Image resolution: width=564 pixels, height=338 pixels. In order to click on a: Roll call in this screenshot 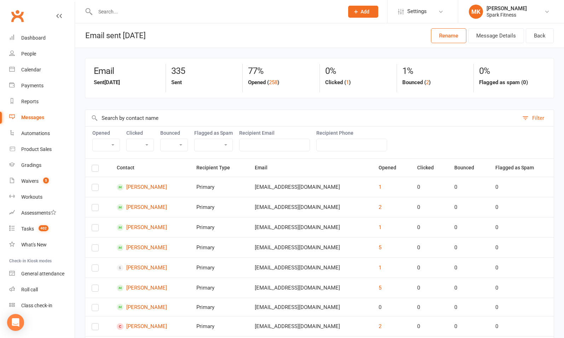, I will do `click(42, 290)`.